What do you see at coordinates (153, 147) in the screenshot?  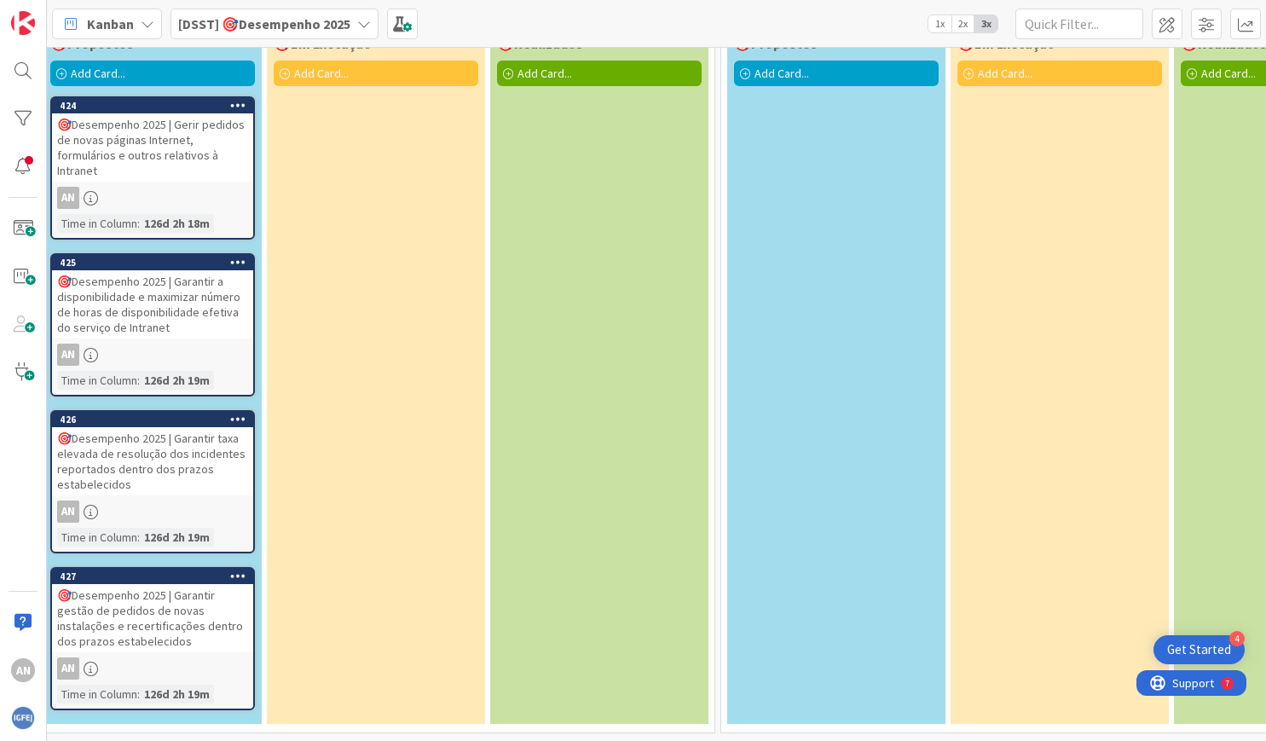 I see `div: 🎯Desempenho 2025 | Gerir pedidos de novas páginas Internet, formulários e outros relativos à Intr...` at bounding box center [153, 147].